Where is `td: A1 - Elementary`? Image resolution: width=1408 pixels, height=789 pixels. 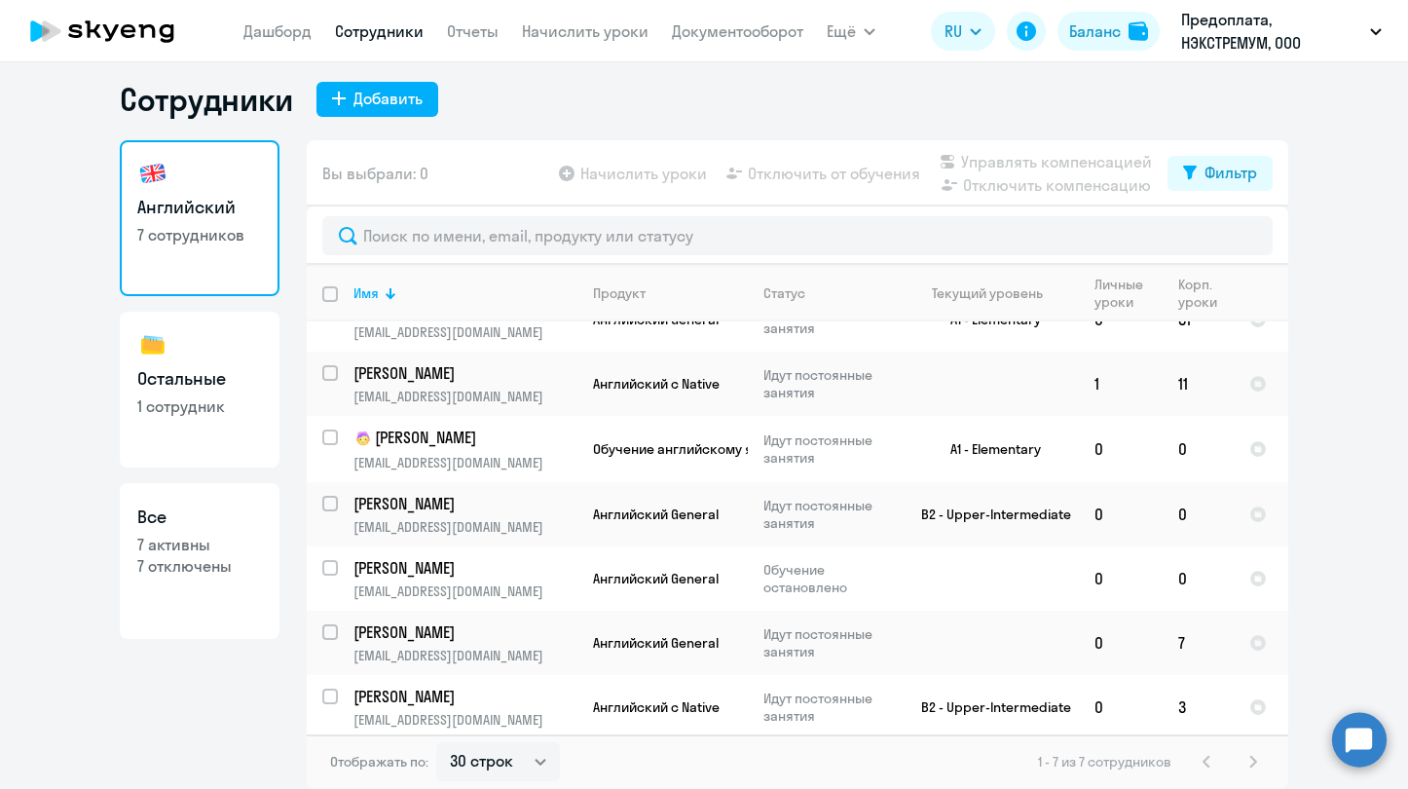
td: A1 - Elementary is located at coordinates (989, 449).